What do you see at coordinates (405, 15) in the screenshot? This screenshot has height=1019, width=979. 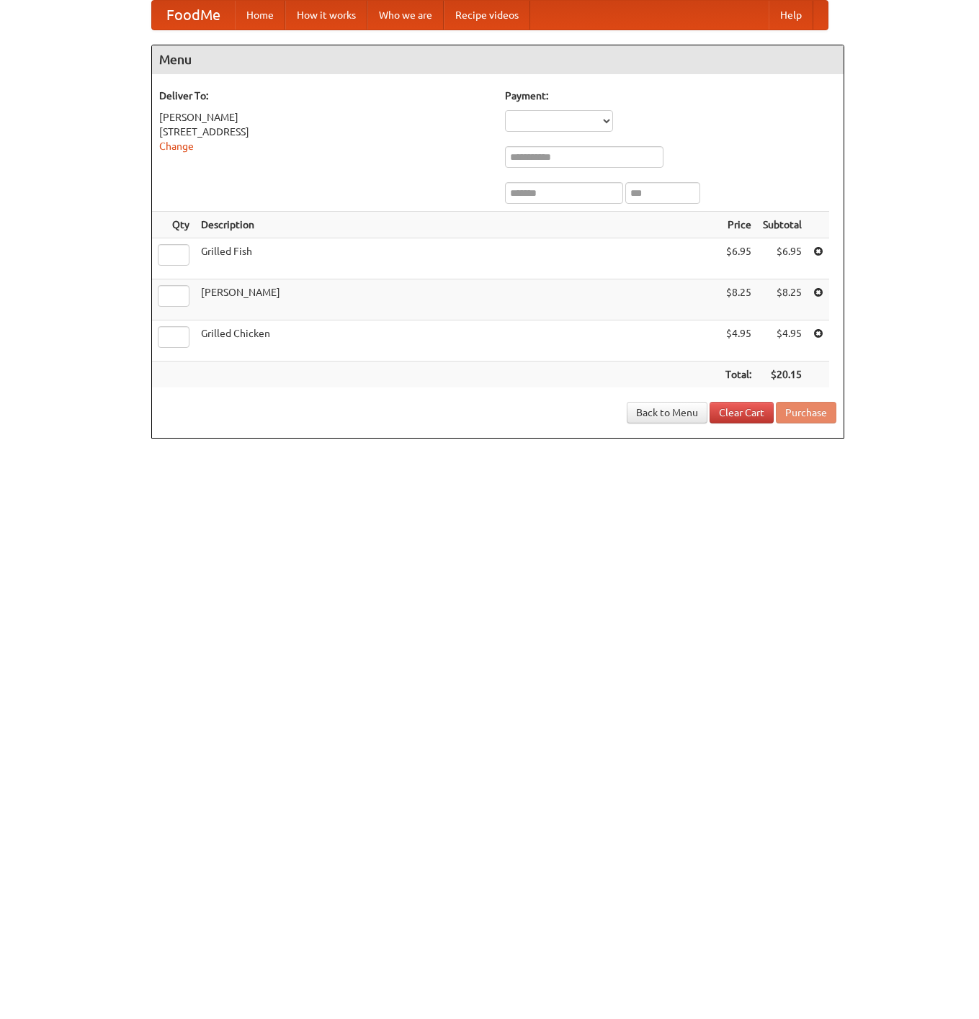 I see `a: Who we are` at bounding box center [405, 15].